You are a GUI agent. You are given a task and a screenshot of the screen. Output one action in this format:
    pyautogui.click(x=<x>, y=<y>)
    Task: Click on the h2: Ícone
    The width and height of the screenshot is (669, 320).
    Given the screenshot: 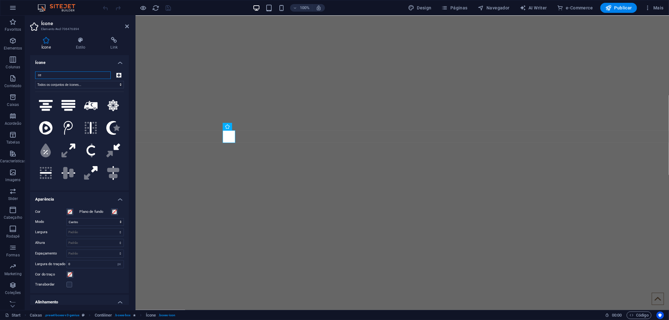 What is the action you would take?
    pyautogui.click(x=85, y=24)
    